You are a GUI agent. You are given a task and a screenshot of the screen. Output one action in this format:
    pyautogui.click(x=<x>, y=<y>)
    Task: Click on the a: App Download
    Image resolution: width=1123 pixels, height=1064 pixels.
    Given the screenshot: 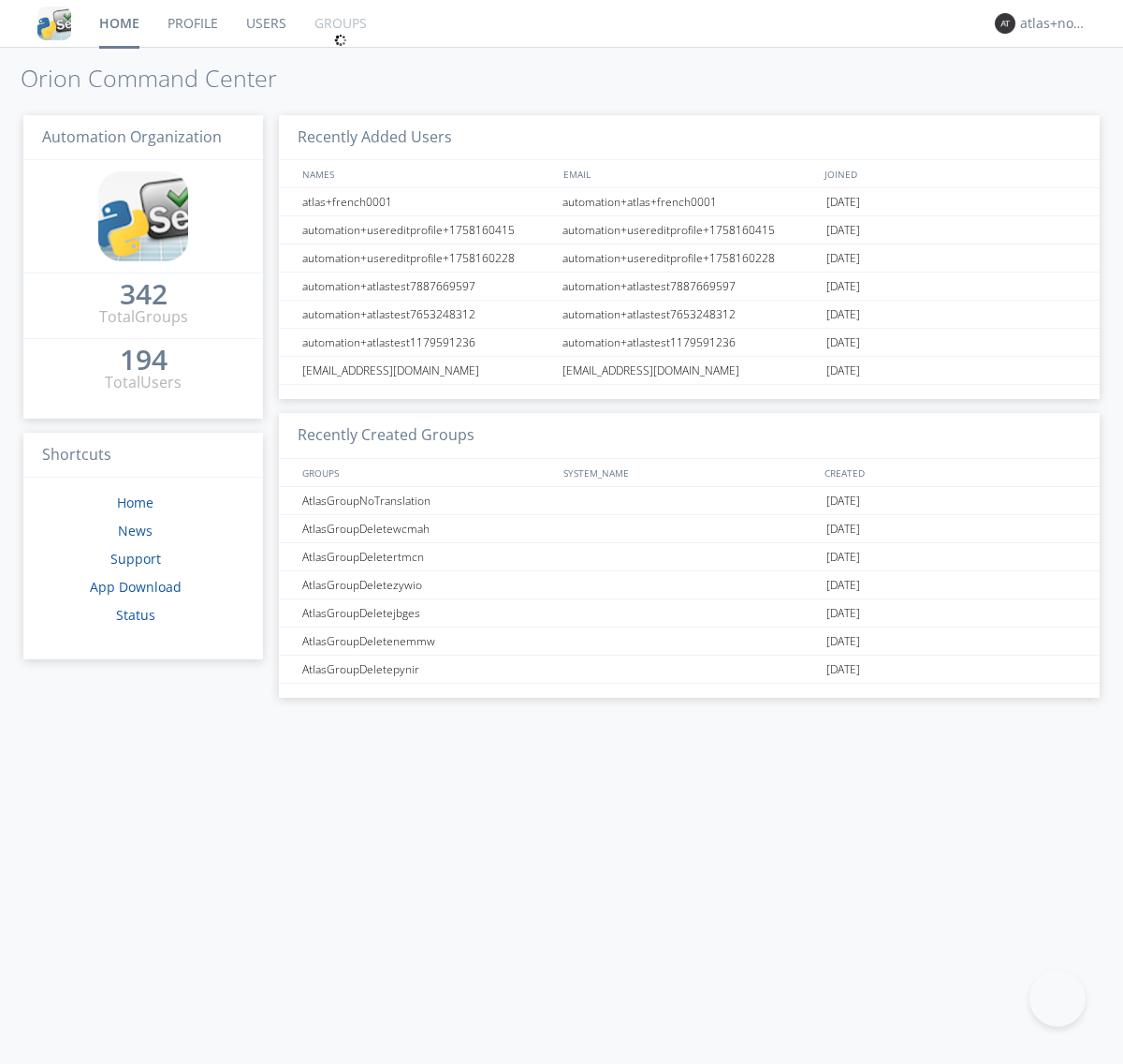 What is the action you would take?
    pyautogui.click(x=135, y=587)
    